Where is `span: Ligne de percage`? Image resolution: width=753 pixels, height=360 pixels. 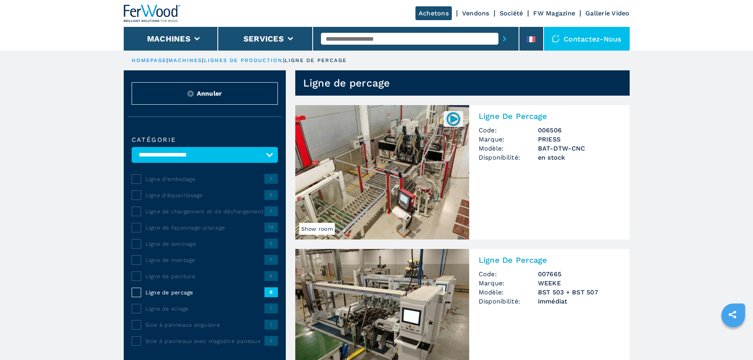
span: Ligne de percage is located at coordinates (205, 293).